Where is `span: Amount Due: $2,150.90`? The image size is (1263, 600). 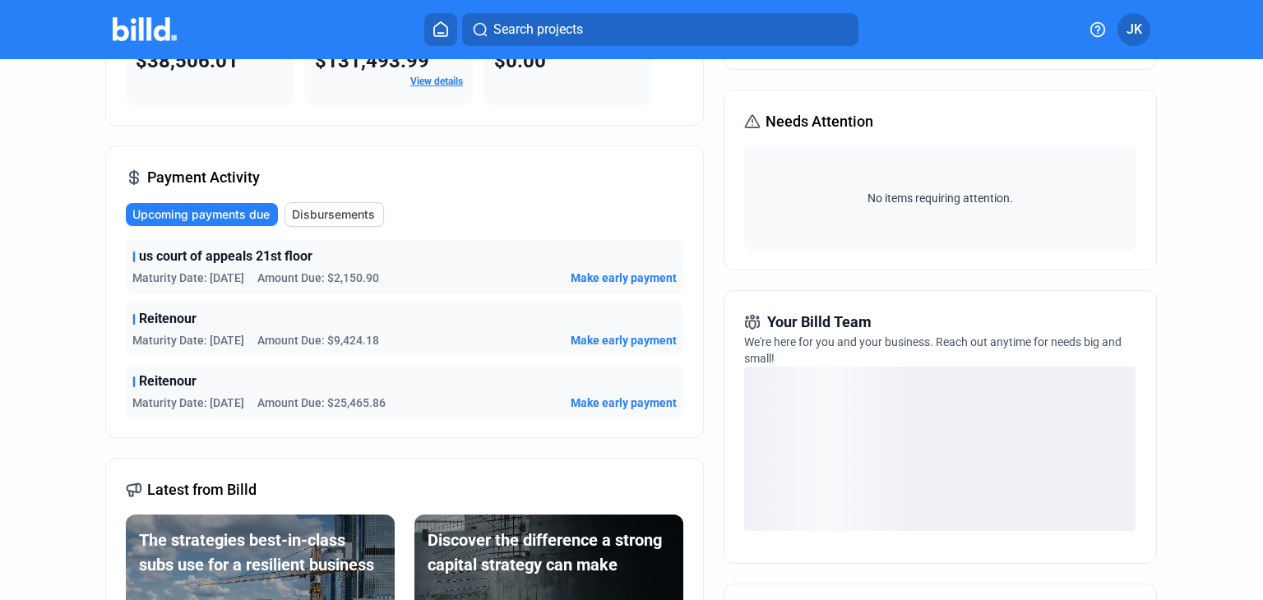
span: Amount Due: $2,150.90 is located at coordinates (318, 278).